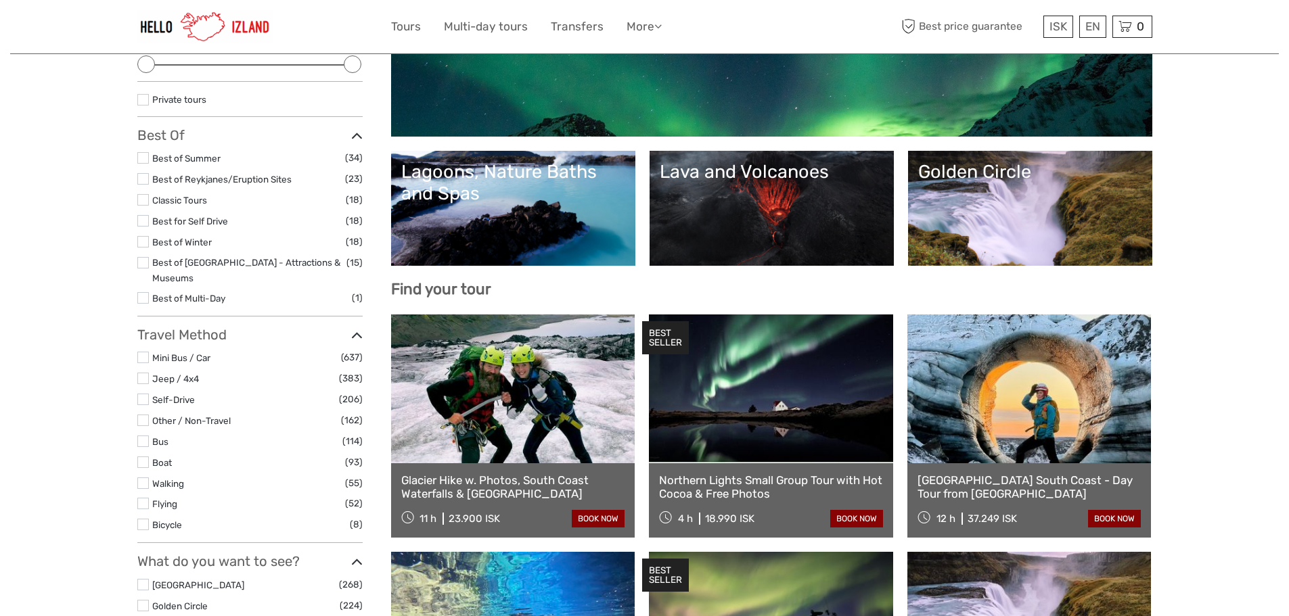 The height and width of the screenshot is (616, 1289). What do you see at coordinates (354, 503) in the screenshot?
I see `span: (52)` at bounding box center [354, 503].